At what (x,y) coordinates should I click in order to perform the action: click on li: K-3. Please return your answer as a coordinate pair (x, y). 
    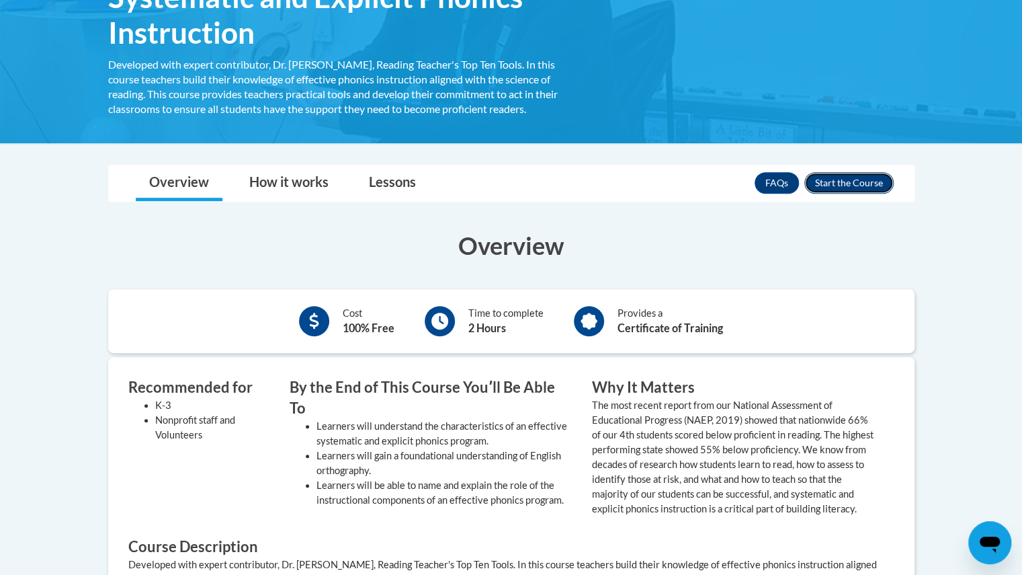
    Looking at the image, I should click on (212, 405).